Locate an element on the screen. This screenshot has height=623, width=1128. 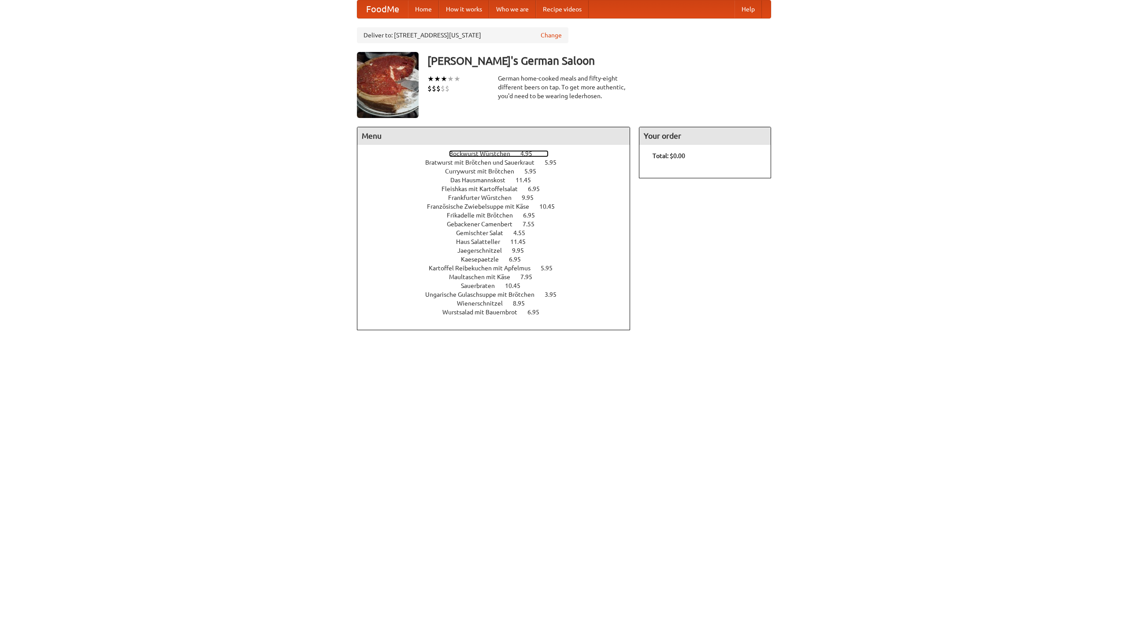
a: Change is located at coordinates (551, 35).